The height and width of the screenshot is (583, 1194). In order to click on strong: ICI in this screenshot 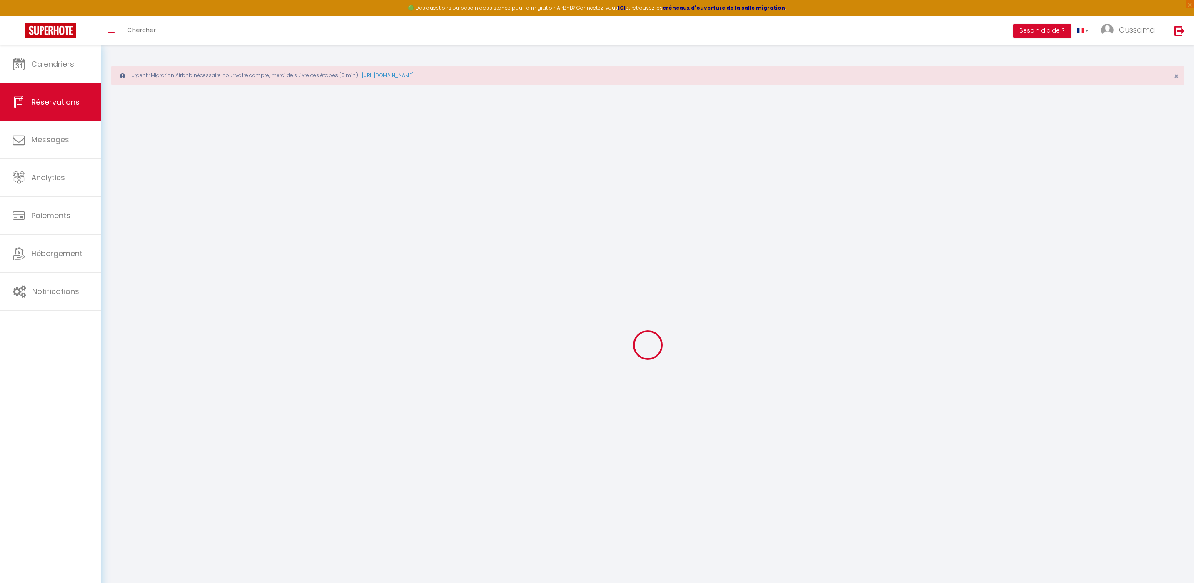, I will do `click(622, 8)`.